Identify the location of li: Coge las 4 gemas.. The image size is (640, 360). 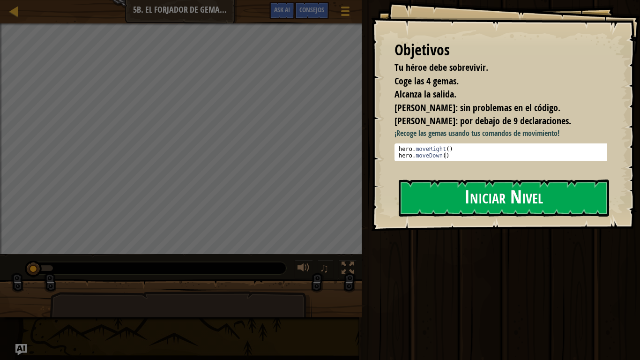
(494, 81).